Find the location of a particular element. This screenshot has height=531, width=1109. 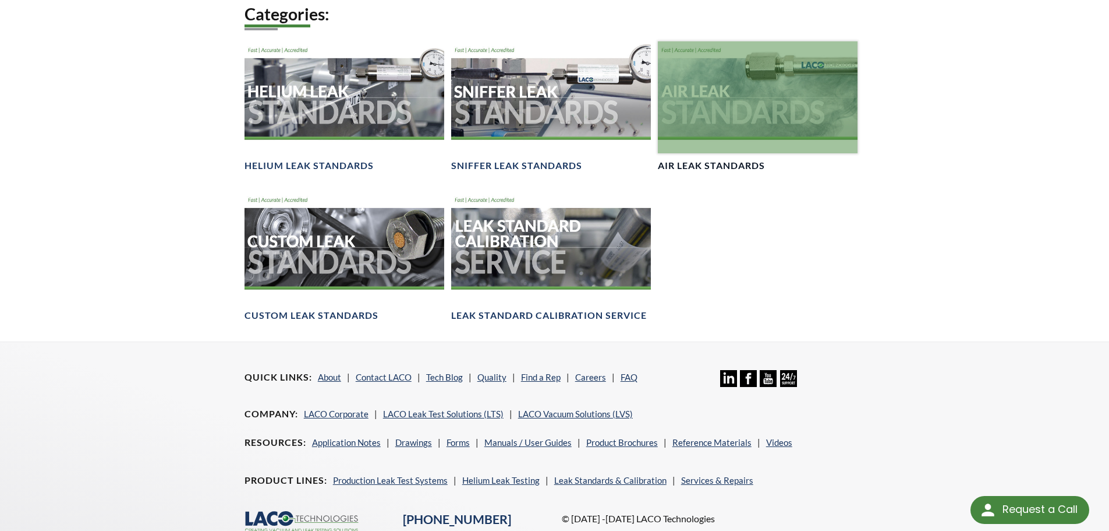

a: Reference Materials is located at coordinates (712, 442).